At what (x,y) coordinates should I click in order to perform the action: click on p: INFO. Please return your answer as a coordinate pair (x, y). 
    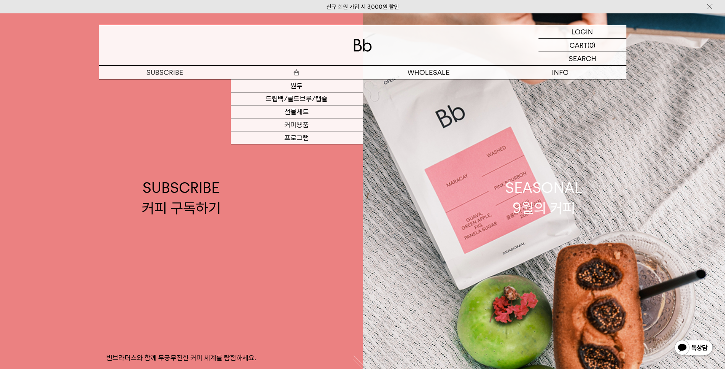
    Looking at the image, I should click on (560, 72).